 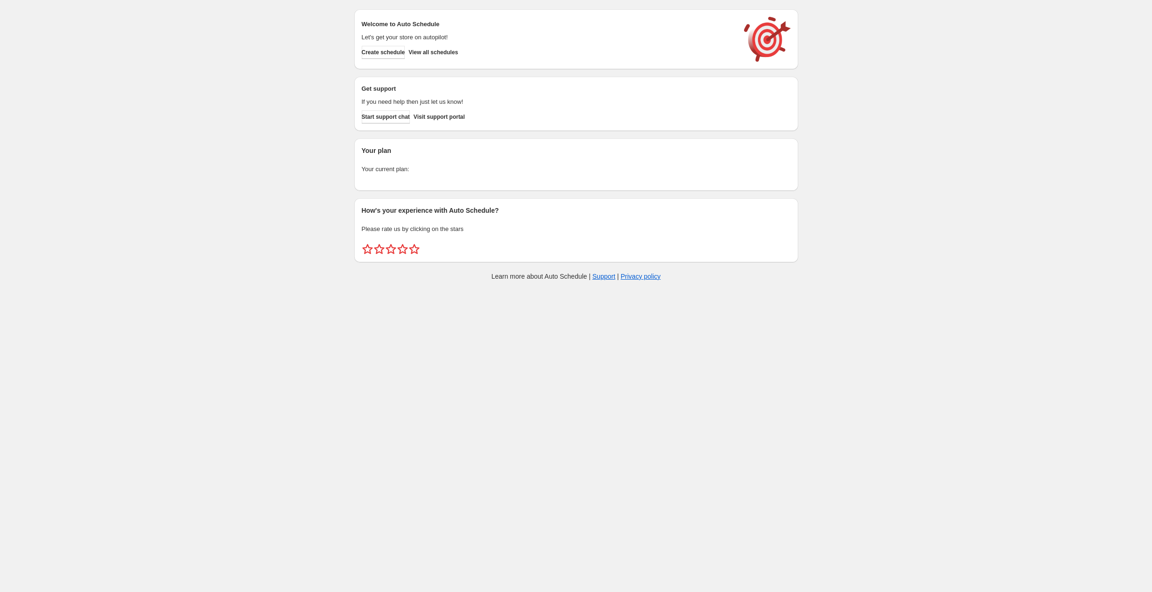 What do you see at coordinates (576, 229) in the screenshot?
I see `p: Please rate us by clicking on the stars` at bounding box center [576, 229].